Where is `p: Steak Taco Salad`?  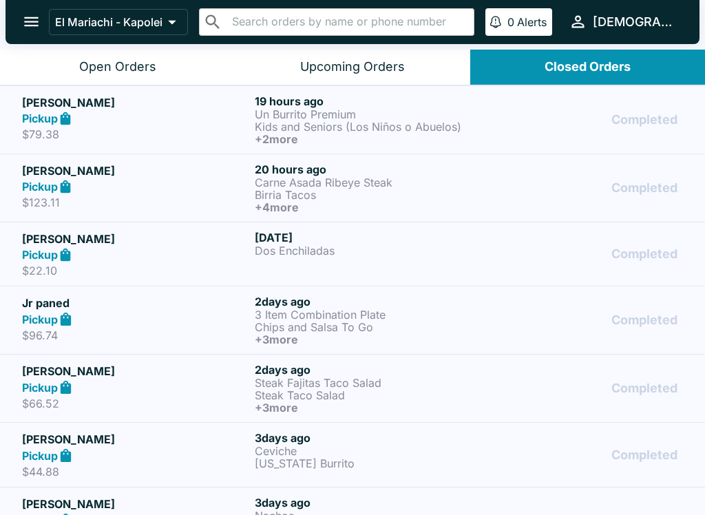 p: Steak Taco Salad is located at coordinates (368, 395).